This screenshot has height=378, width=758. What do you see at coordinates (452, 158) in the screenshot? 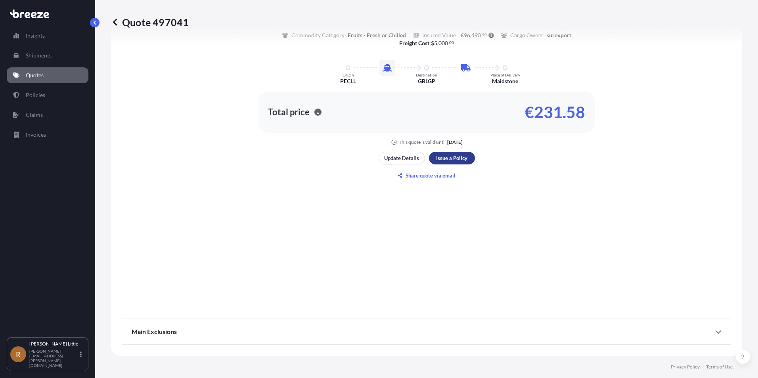
I see `p: Issue a Policy` at bounding box center [452, 158].